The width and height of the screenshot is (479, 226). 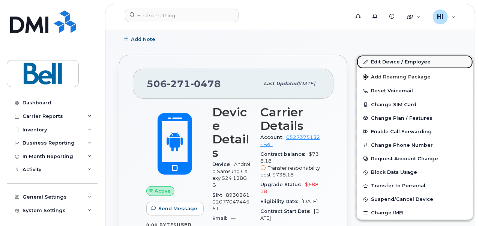 What do you see at coordinates (287, 211) in the screenshot?
I see `span: Contract Start Date` at bounding box center [287, 211].